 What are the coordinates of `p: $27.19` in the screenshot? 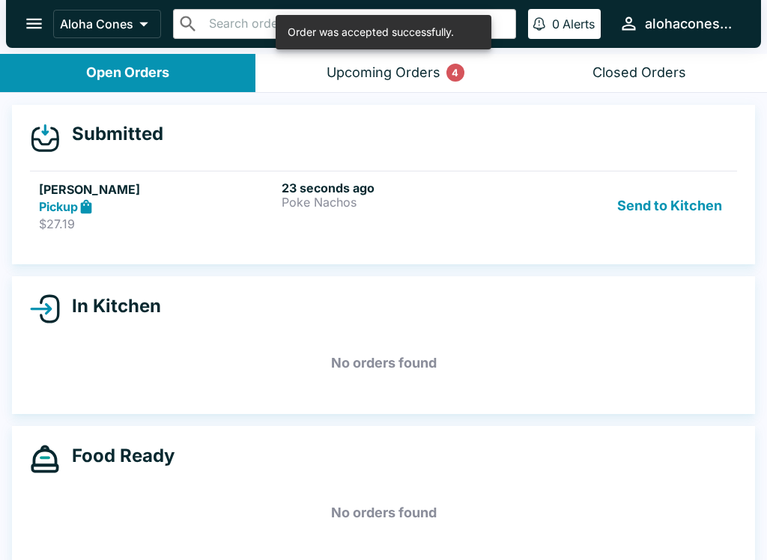 It's located at (157, 224).